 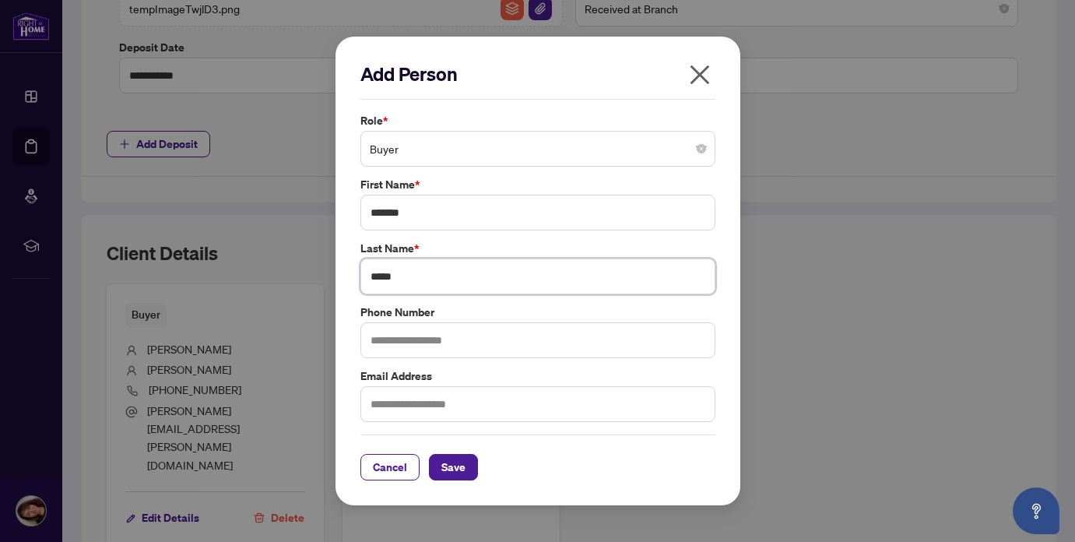 What do you see at coordinates (390, 467) in the screenshot?
I see `button: Cancel` at bounding box center [390, 467].